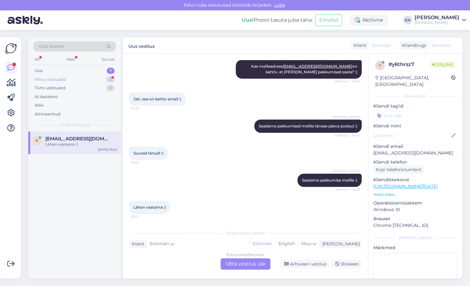  I want to click on div: Web, so click(71, 60).